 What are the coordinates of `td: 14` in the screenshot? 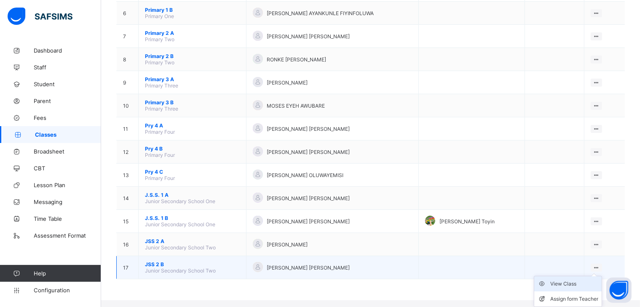 It's located at (128, 198).